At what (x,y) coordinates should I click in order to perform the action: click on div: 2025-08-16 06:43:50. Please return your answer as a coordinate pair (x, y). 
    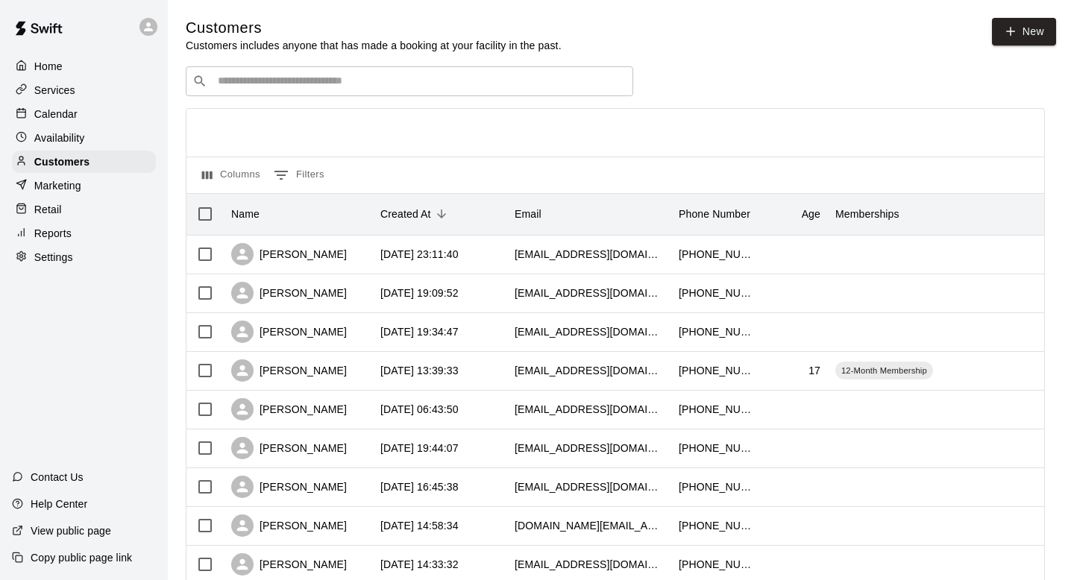
    Looking at the image, I should click on (419, 409).